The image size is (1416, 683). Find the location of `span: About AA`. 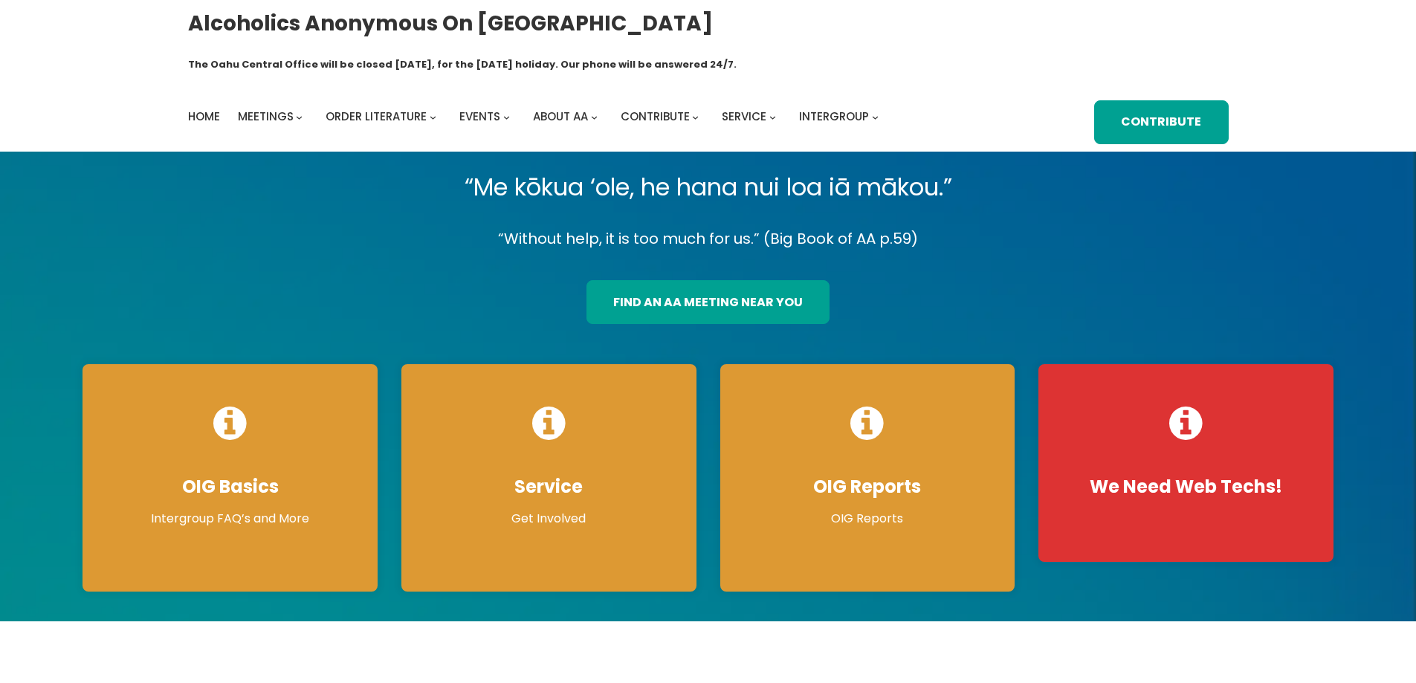

span: About AA is located at coordinates (560, 116).